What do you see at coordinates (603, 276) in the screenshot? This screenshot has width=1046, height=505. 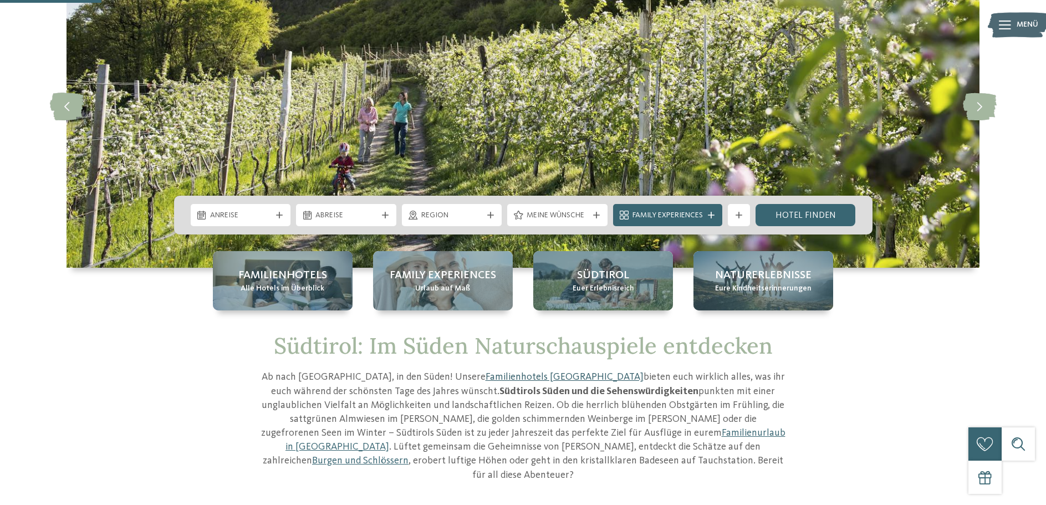 I see `span: Südtirol` at bounding box center [603, 276].